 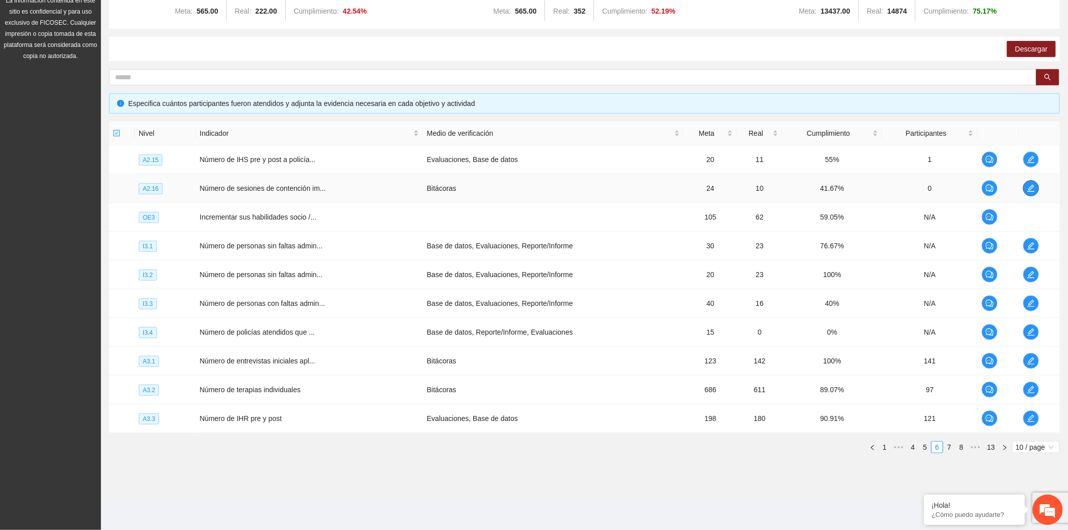 I want to click on span: Medio de verificación, so click(x=550, y=133).